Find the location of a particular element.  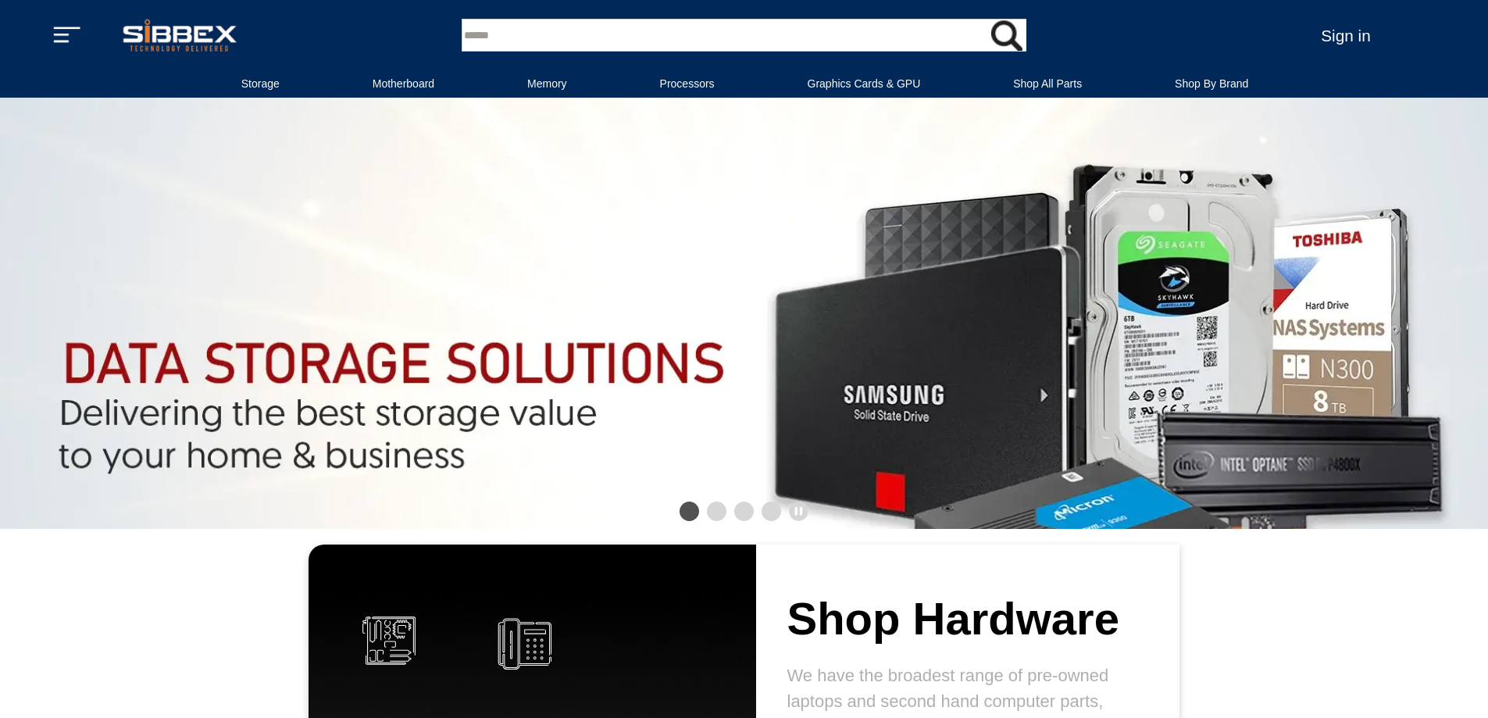

a: Memory is located at coordinates (546, 84).